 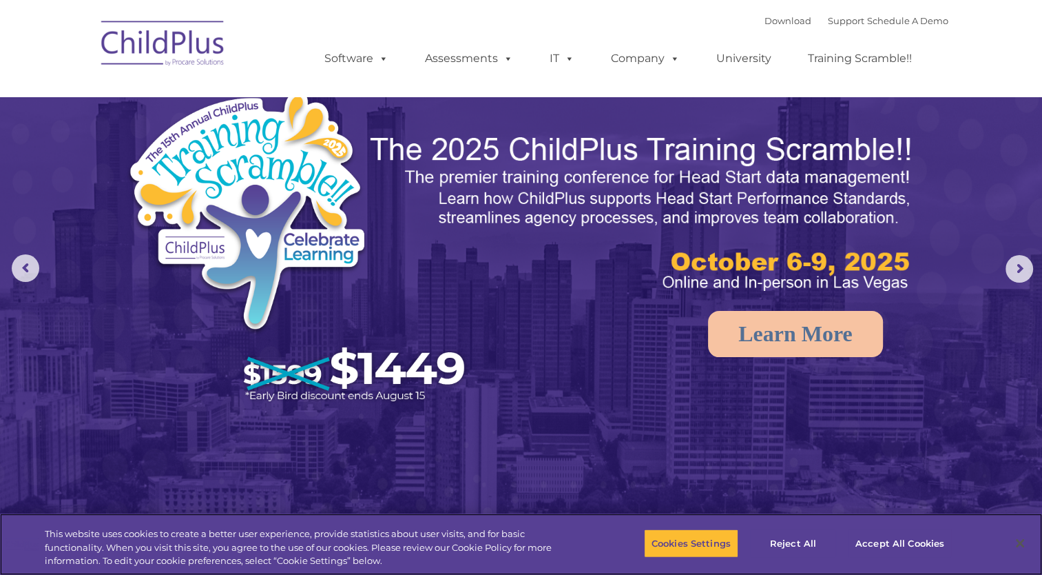 What do you see at coordinates (646, 59) in the screenshot?
I see `a: Company` at bounding box center [646, 59].